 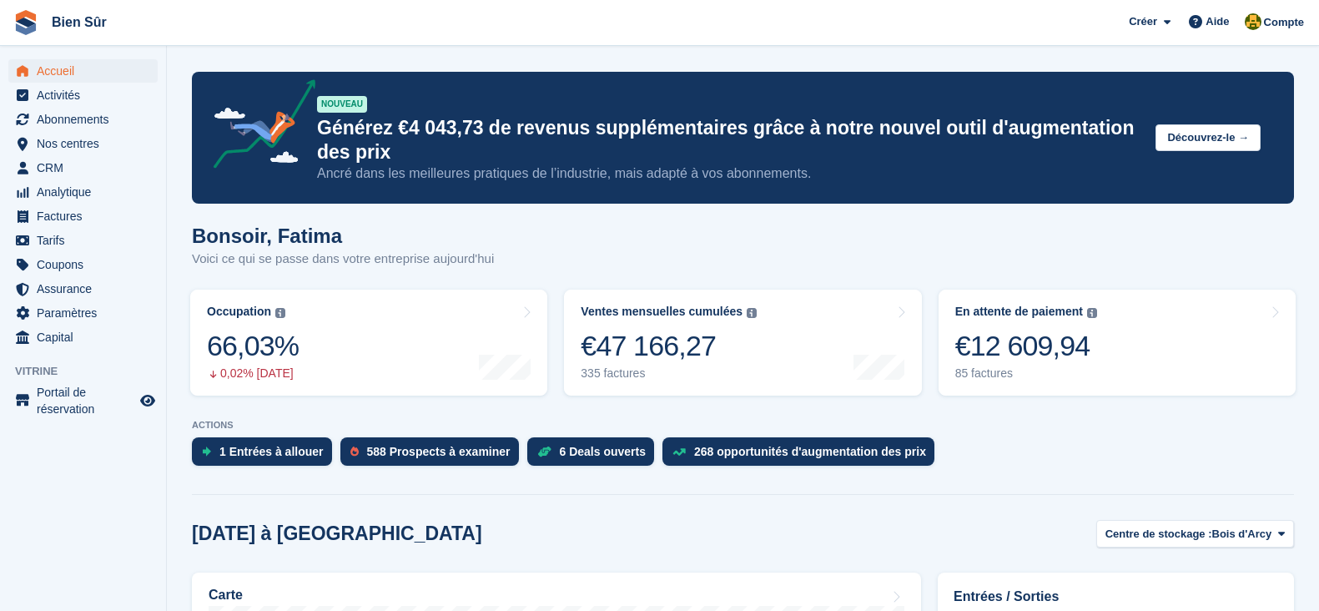 I want to click on div: NOUVEAU, so click(x=342, y=104).